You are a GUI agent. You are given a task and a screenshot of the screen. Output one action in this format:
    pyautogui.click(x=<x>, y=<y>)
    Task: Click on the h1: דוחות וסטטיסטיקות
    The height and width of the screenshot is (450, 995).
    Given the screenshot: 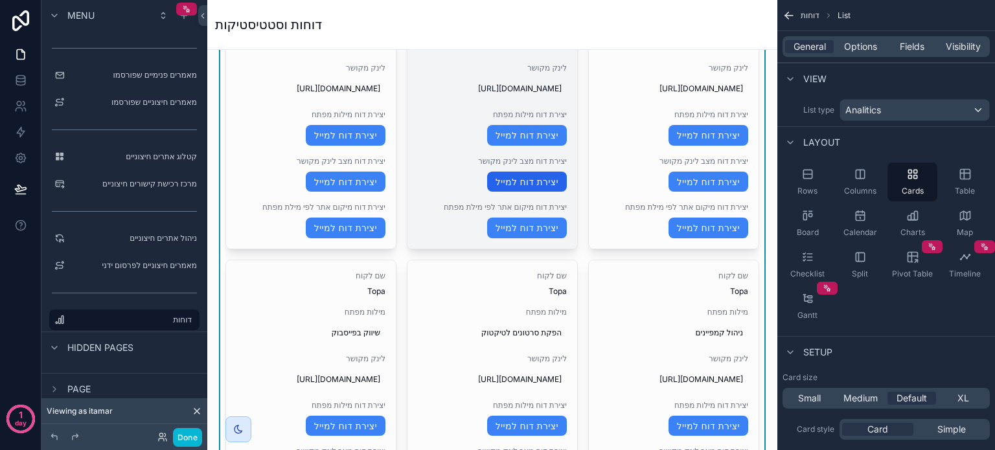 What is the action you would take?
    pyautogui.click(x=268, y=25)
    